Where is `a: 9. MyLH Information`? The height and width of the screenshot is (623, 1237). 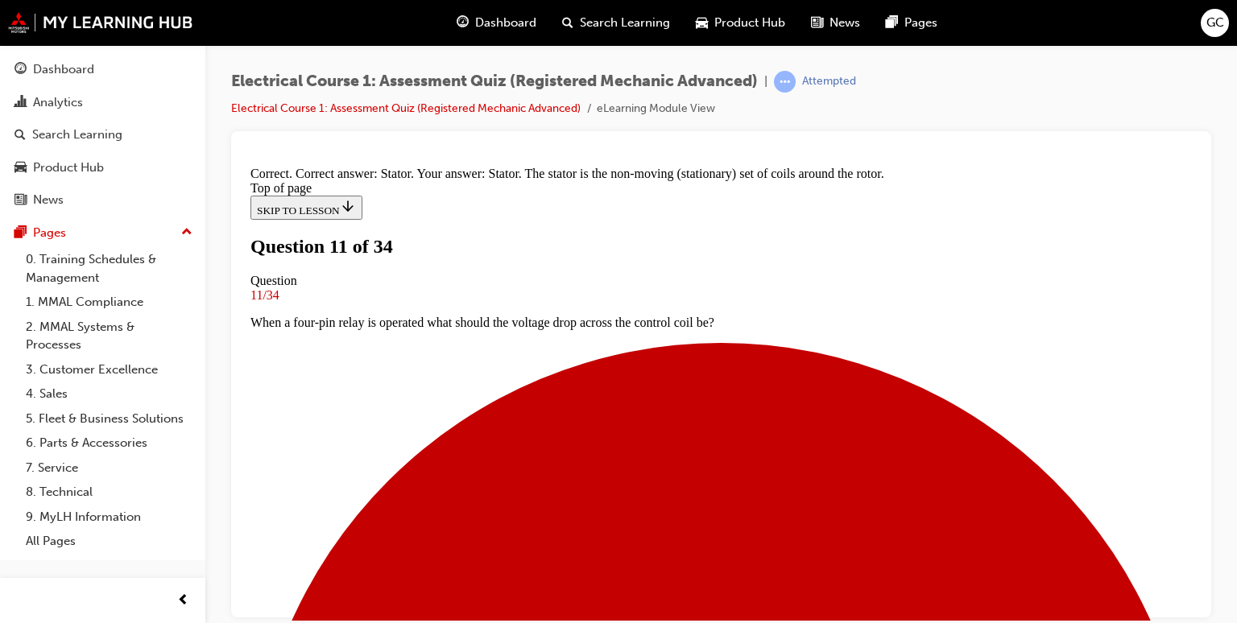 a: 9. MyLH Information is located at coordinates (109, 517).